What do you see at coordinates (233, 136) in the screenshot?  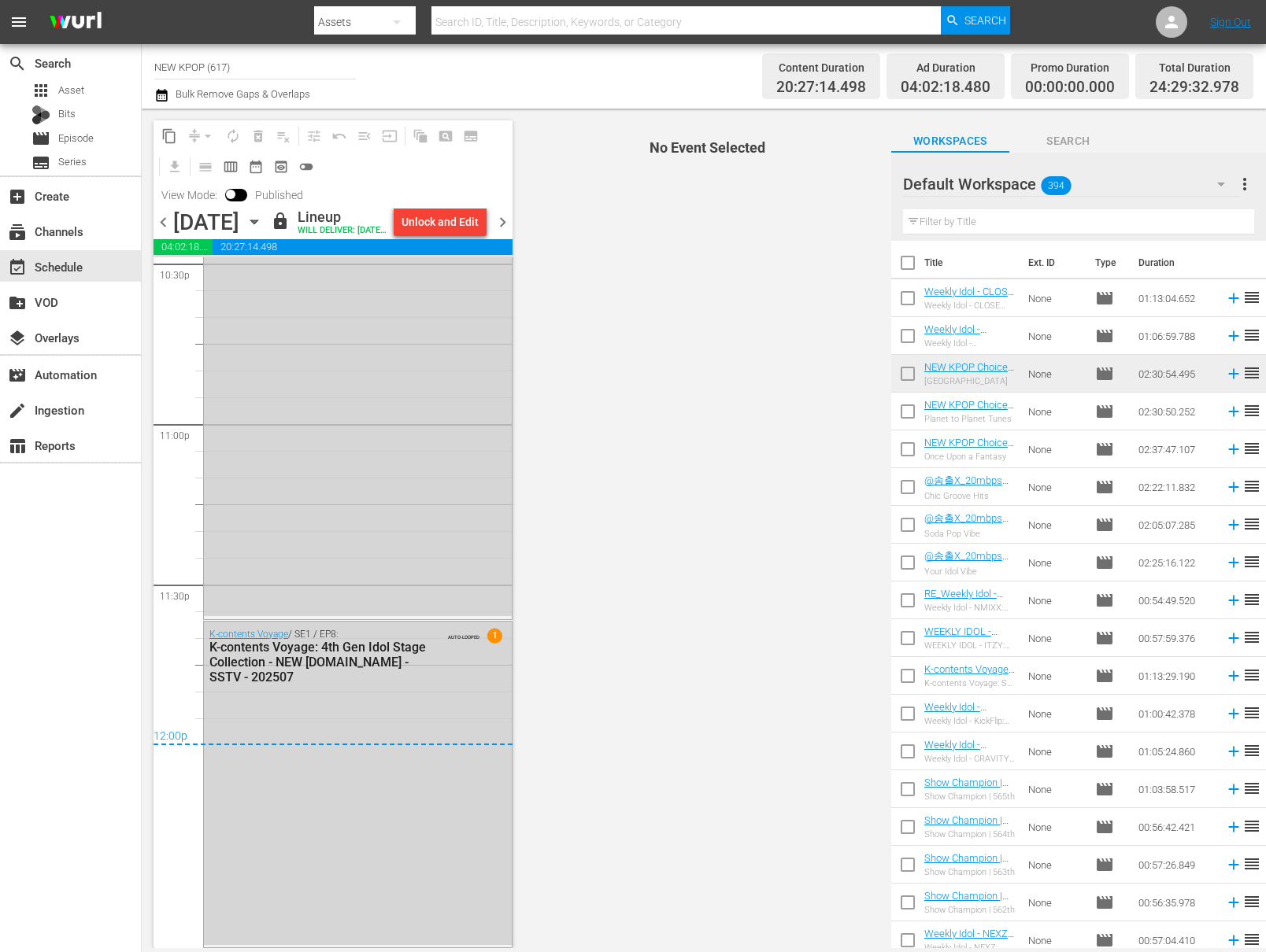 I see `span: Loop Content` at bounding box center [233, 136].